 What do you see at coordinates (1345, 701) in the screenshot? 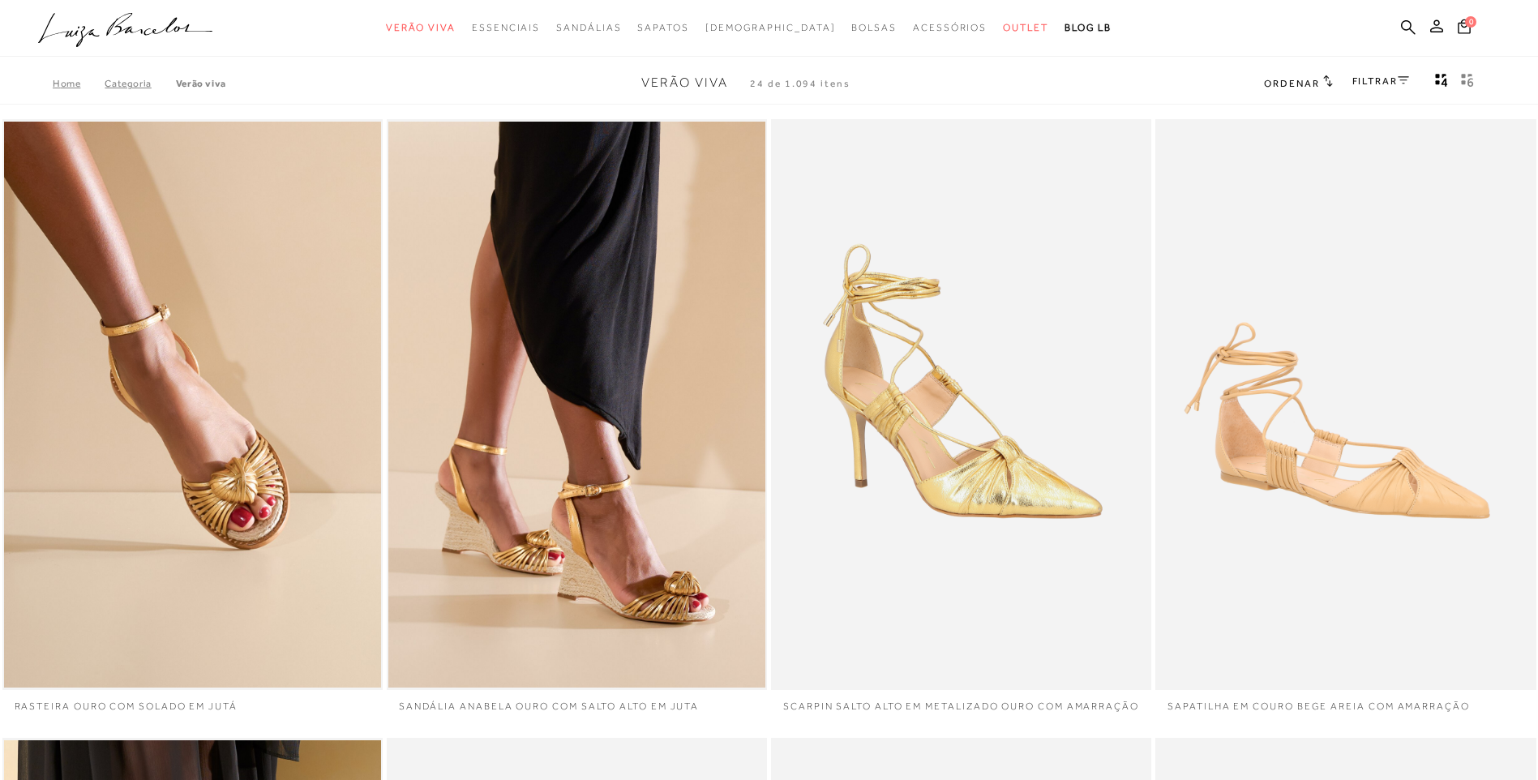
I see `a: SAPATILHA EM COURO BEGE AREIA COM AMARRAÇÃO` at bounding box center [1345, 701].